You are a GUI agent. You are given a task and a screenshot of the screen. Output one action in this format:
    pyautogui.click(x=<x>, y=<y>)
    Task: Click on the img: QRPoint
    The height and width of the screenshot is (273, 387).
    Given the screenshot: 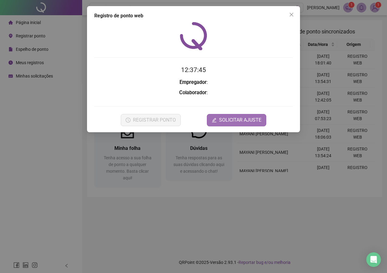 What is the action you would take?
    pyautogui.click(x=194, y=36)
    